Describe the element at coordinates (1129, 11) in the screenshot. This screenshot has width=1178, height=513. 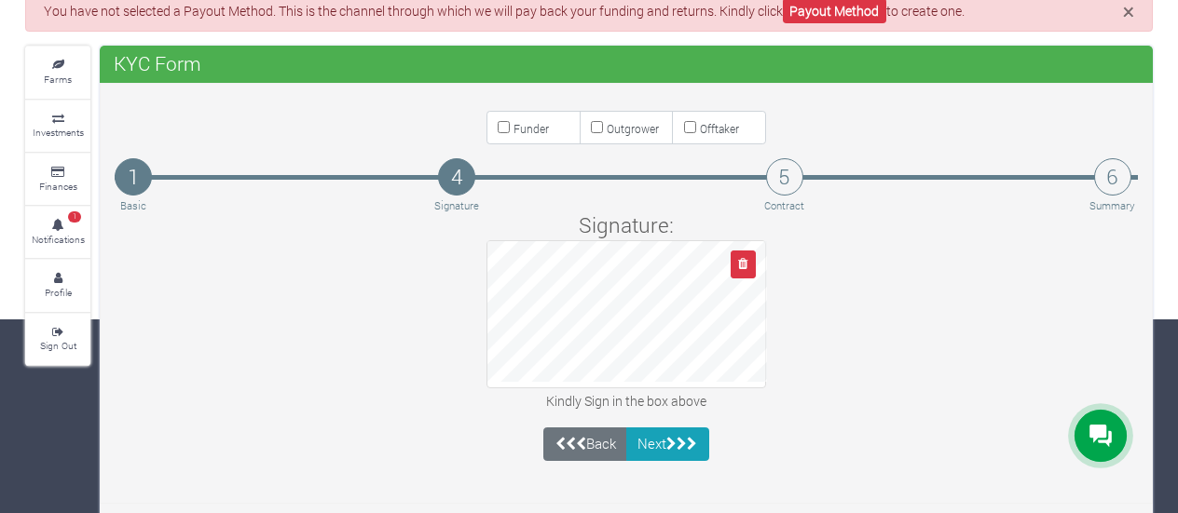
I see `button: Close` at that location.